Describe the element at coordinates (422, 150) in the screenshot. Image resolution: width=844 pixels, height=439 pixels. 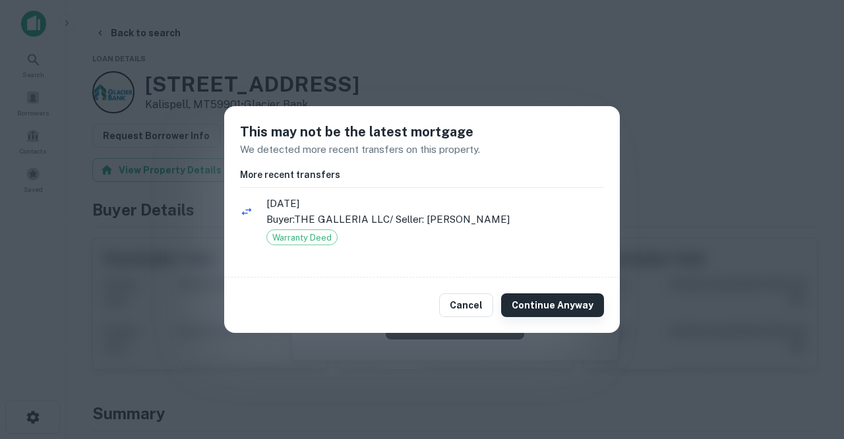
I see `p: We detected more recent transfers on this property.` at that location.